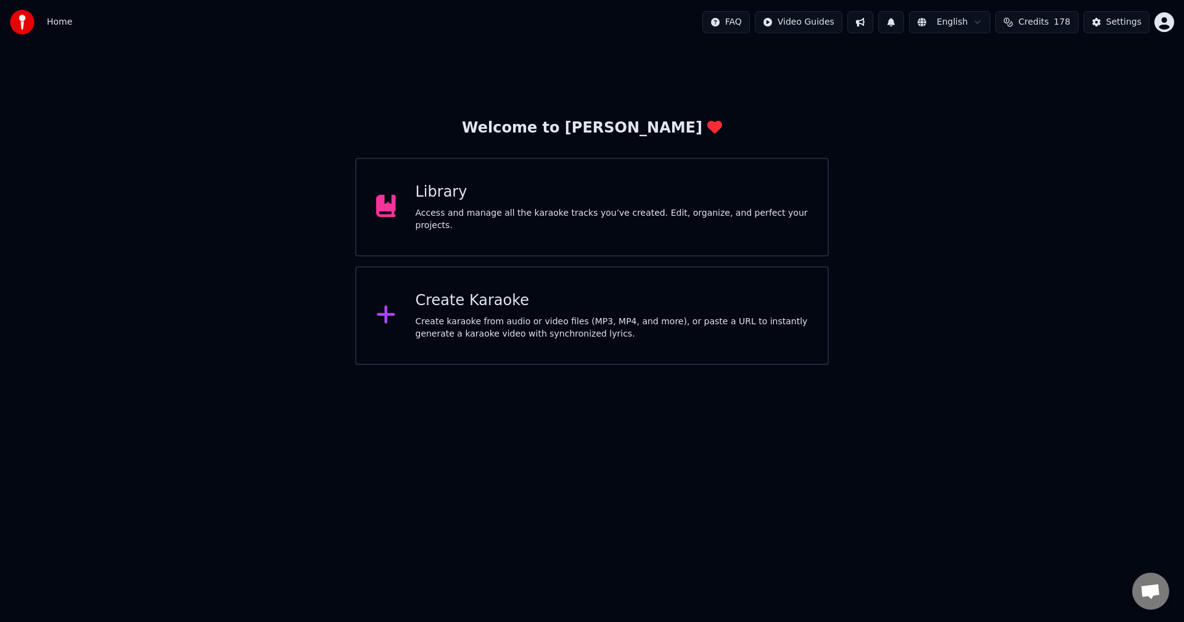 This screenshot has height=622, width=1184. Describe the element at coordinates (612, 301) in the screenshot. I see `div: Create Karaoke` at that location.